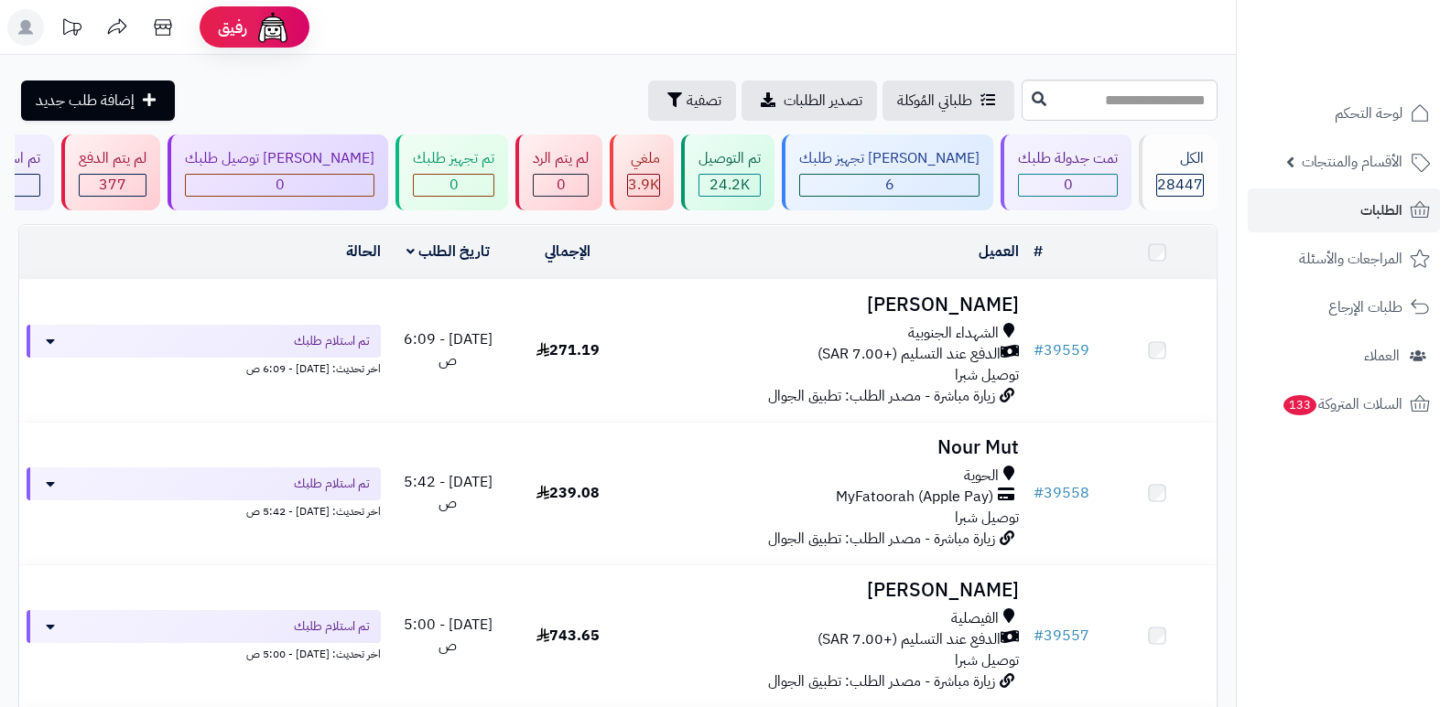 The image size is (1451, 707). What do you see at coordinates (729, 158) in the screenshot?
I see `div: تم التوصيل` at bounding box center [729, 158].